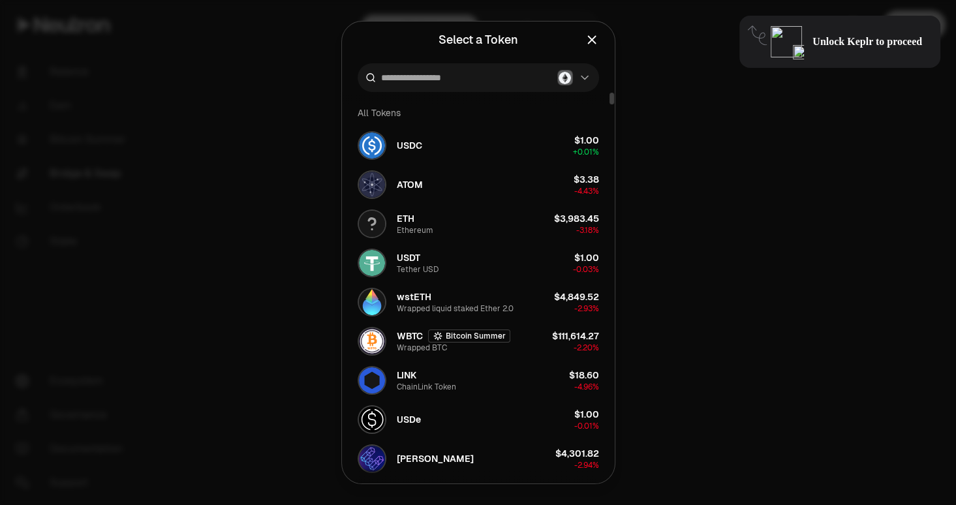 The width and height of the screenshot is (956, 505). What do you see at coordinates (372, 263) in the screenshot?
I see `img: USDT Logo` at bounding box center [372, 263].